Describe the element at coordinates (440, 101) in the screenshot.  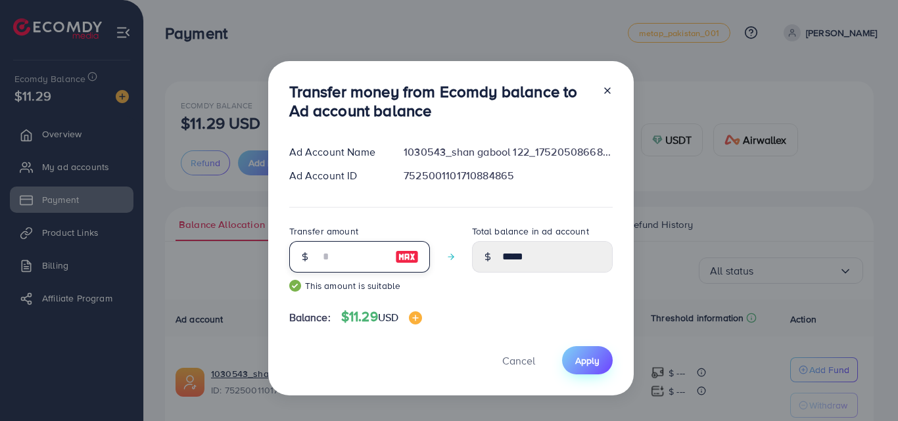
I see `h3: Transfer money from Ecomdy balance to Ad account balance` at that location.